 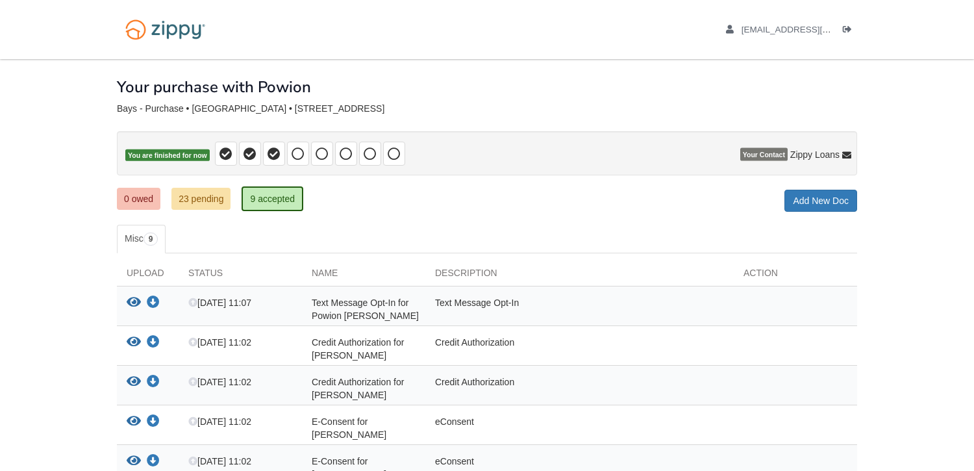 I want to click on div: Description, so click(x=579, y=276).